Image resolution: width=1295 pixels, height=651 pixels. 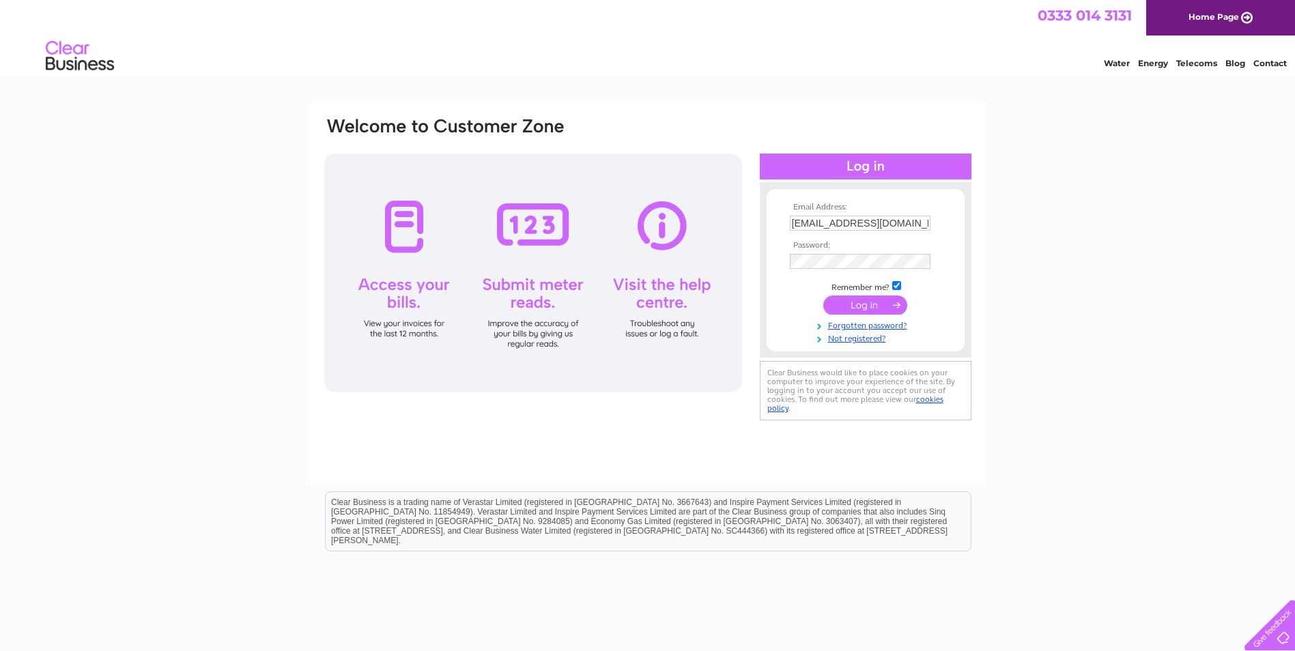 What do you see at coordinates (867, 337) in the screenshot?
I see `a: Not registered?` at bounding box center [867, 337].